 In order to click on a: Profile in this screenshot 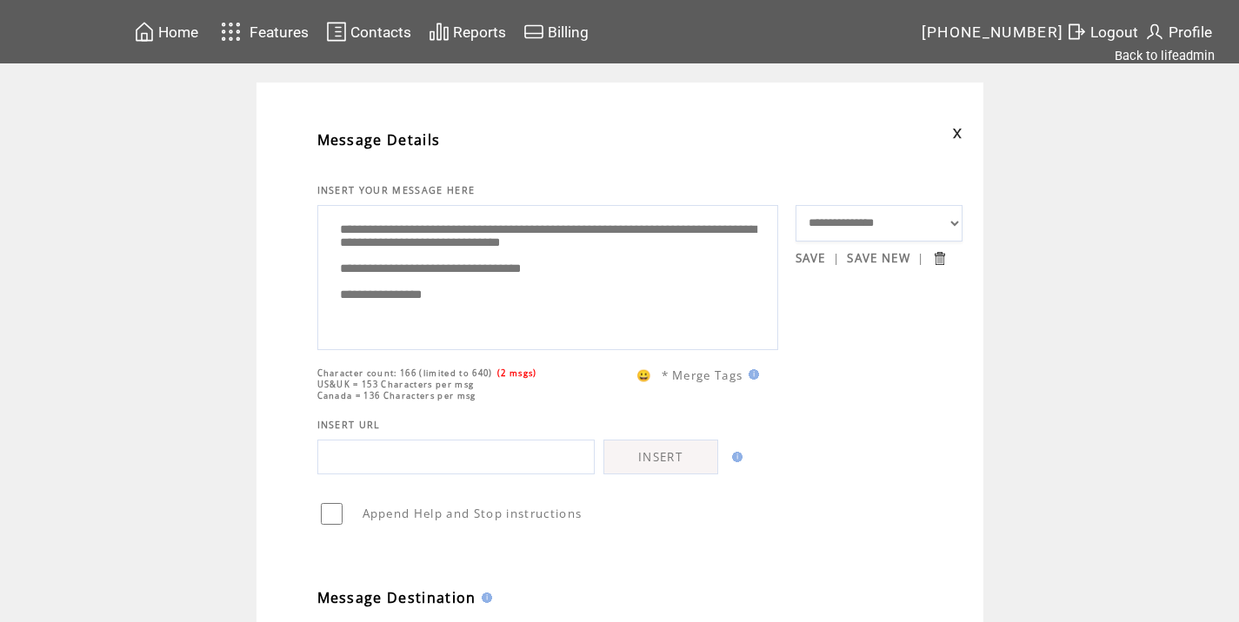, I will do `click(1177, 31)`.